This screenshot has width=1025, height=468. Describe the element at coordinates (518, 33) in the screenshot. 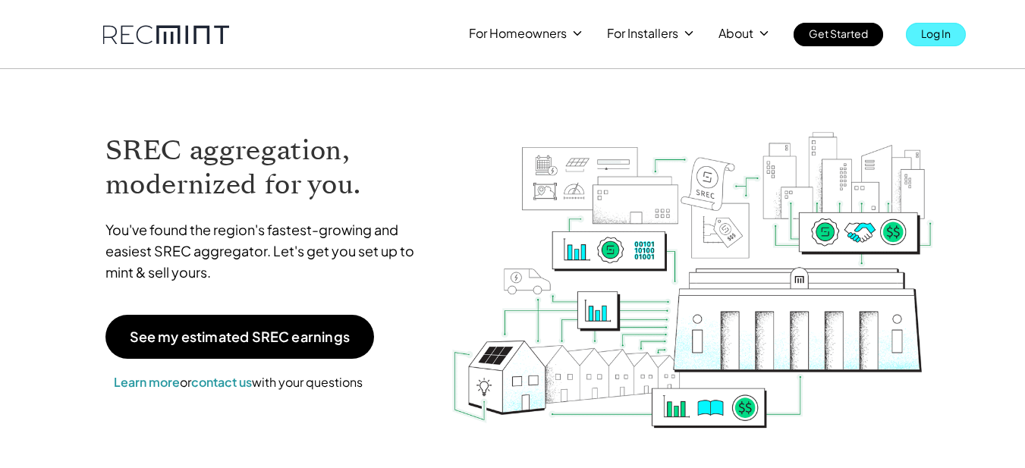

I see `p: For Homeowners` at that location.